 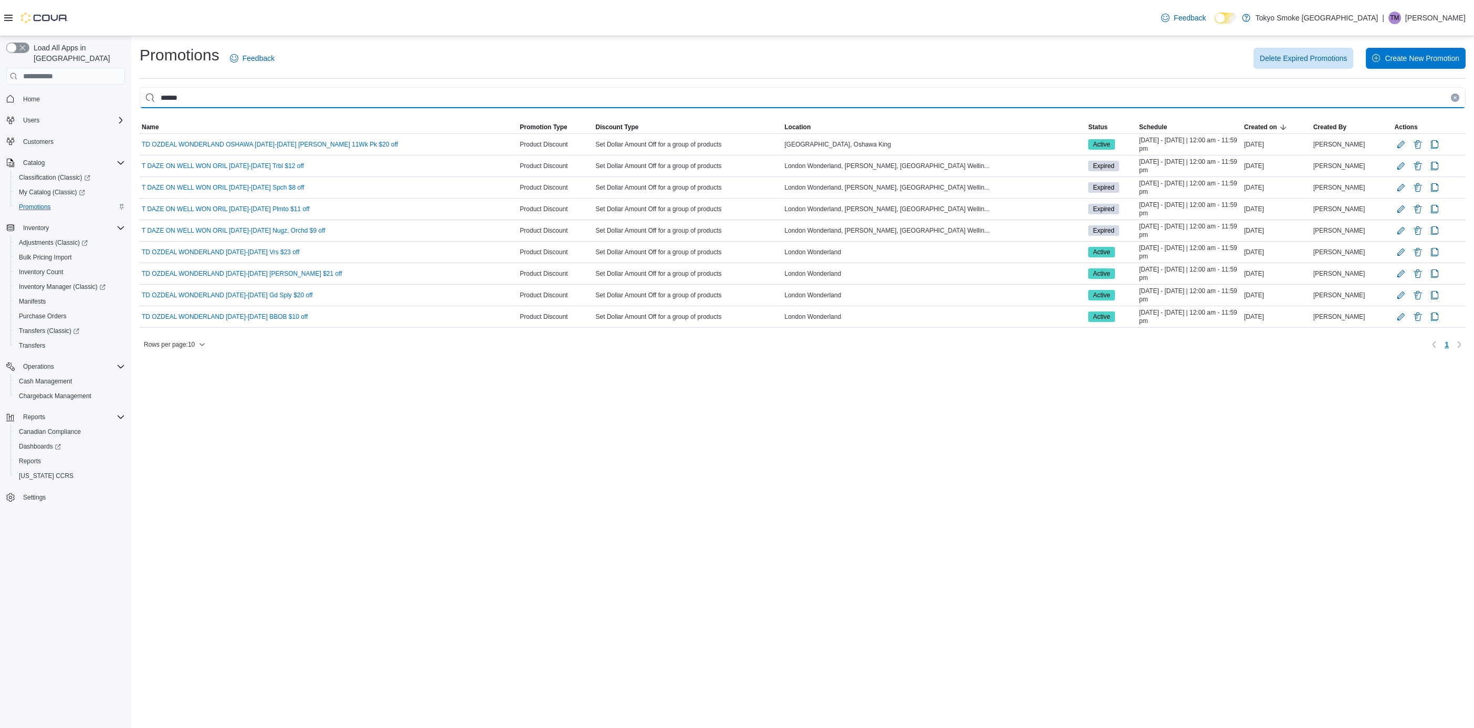 What do you see at coordinates (66, 309) in the screenshot?
I see `nav: Complex example` at bounding box center [66, 309].